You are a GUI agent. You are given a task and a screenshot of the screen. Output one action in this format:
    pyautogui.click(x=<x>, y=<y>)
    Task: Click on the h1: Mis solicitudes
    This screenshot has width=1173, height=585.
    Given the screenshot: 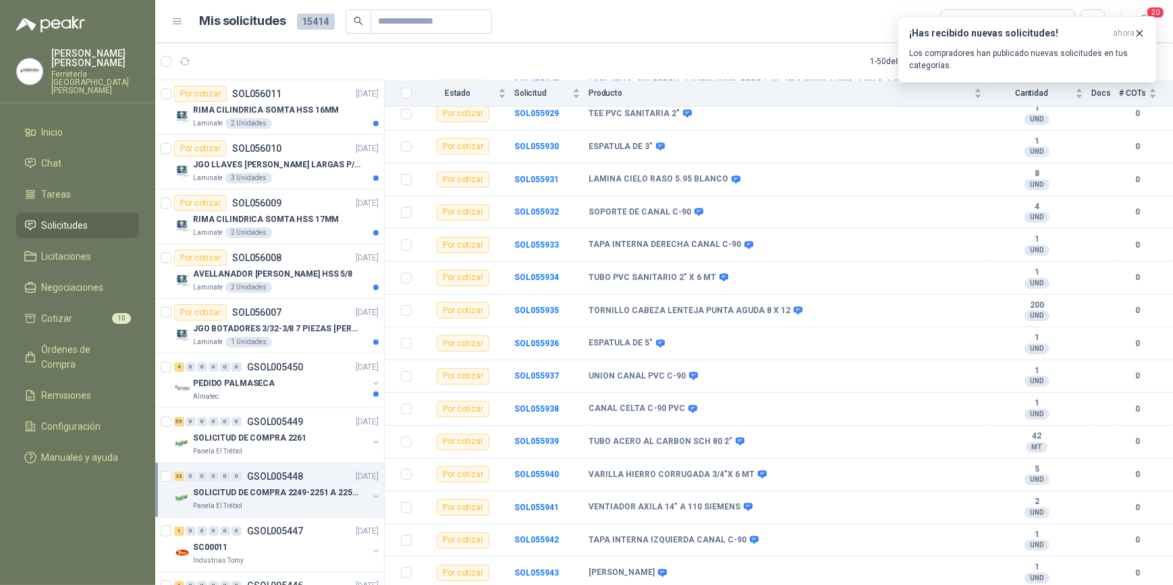 What is the action you would take?
    pyautogui.click(x=243, y=21)
    